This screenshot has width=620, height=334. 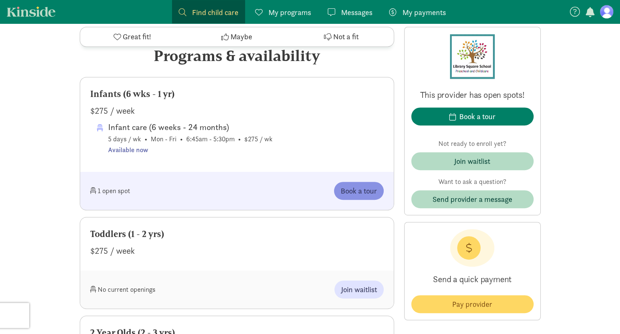 I want to click on p: Send a quick payment, so click(x=472, y=279).